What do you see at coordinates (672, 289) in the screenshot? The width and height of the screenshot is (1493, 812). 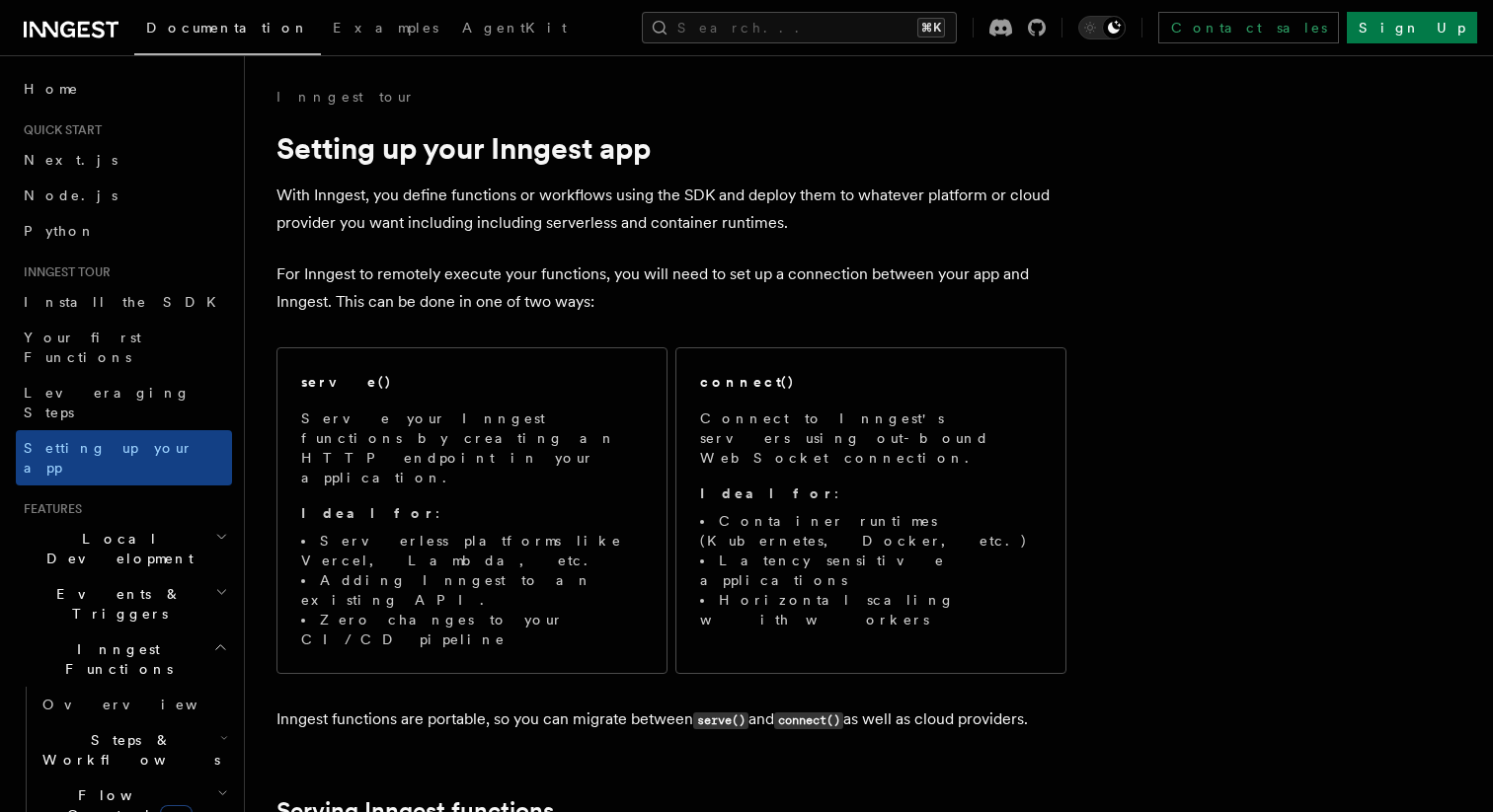 I see `p: For Inngest to remotely execute your functions, you will need to set up a connection between your...` at bounding box center [672, 289].